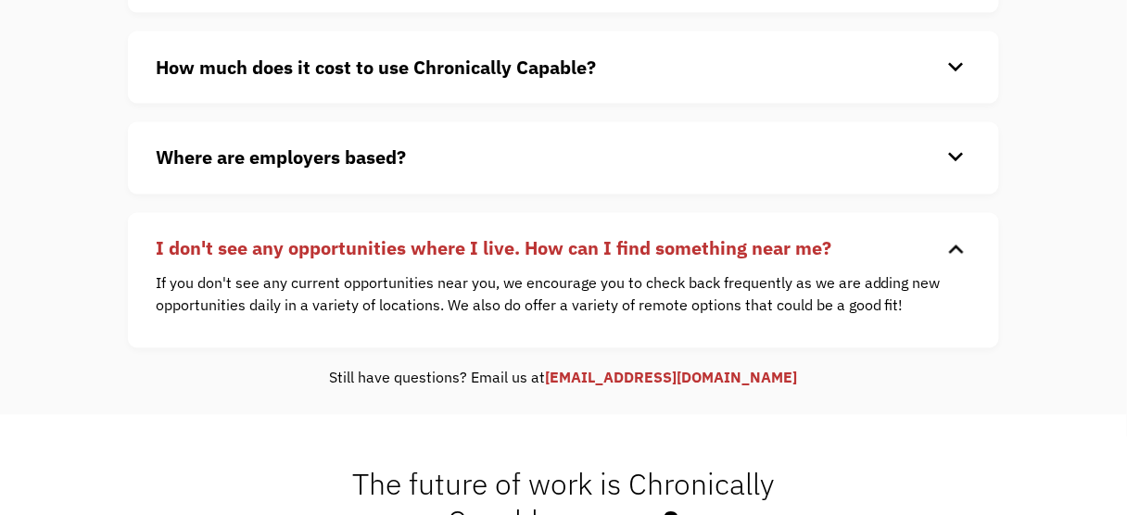  Describe the element at coordinates (550, 295) in the screenshot. I see `p: If you don't see any current opportunities near you, we encourage you to check back frequently as...` at that location.